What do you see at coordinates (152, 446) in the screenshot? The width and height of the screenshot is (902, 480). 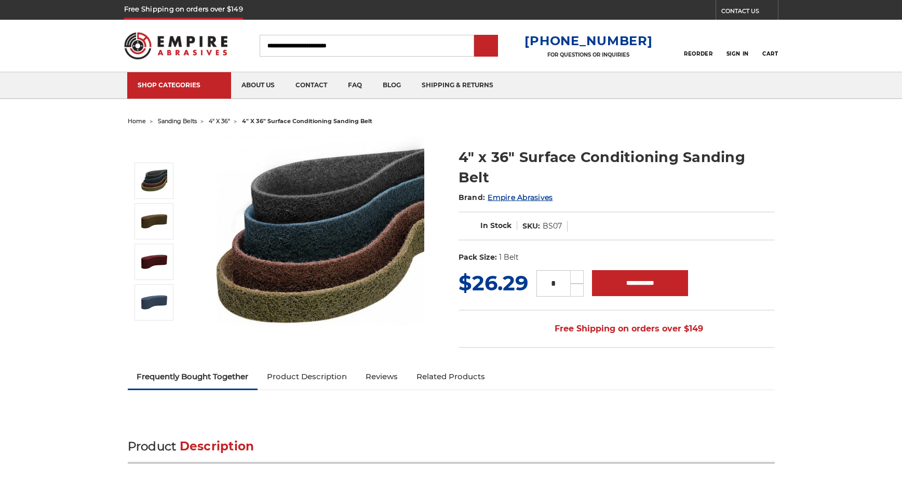 I see `span: Product` at bounding box center [152, 446].